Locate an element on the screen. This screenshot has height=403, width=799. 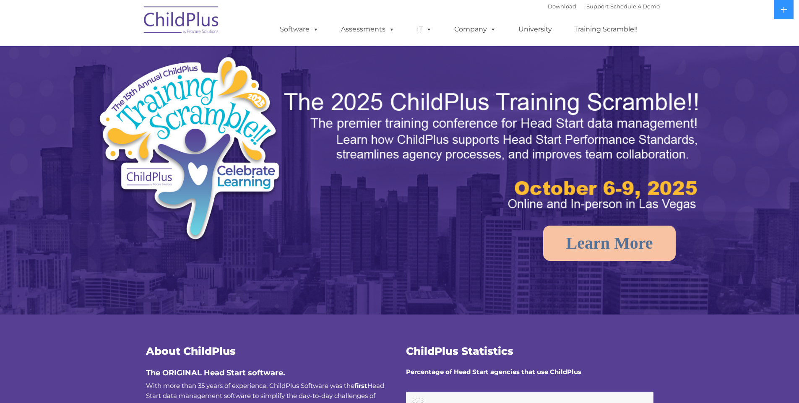
a: University is located at coordinates (536, 29).